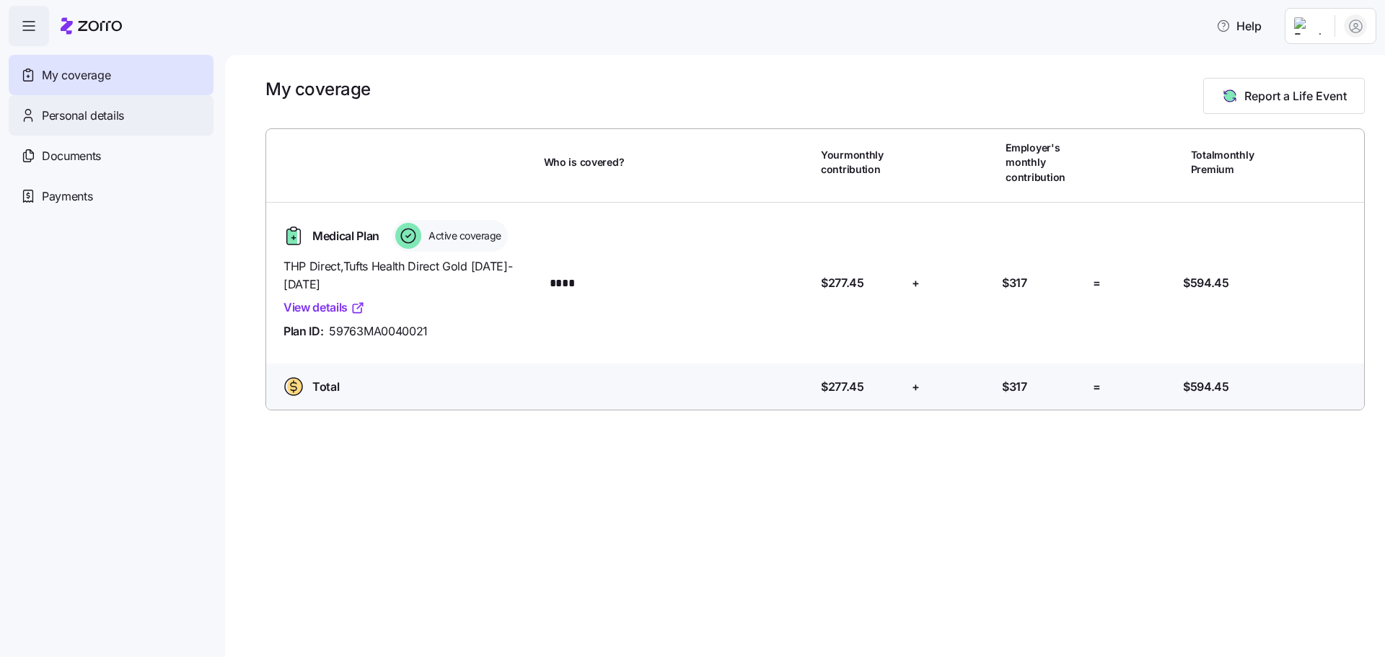 This screenshot has height=657, width=1385. Describe the element at coordinates (303, 331) in the screenshot. I see `span: Plan ID:` at that location.